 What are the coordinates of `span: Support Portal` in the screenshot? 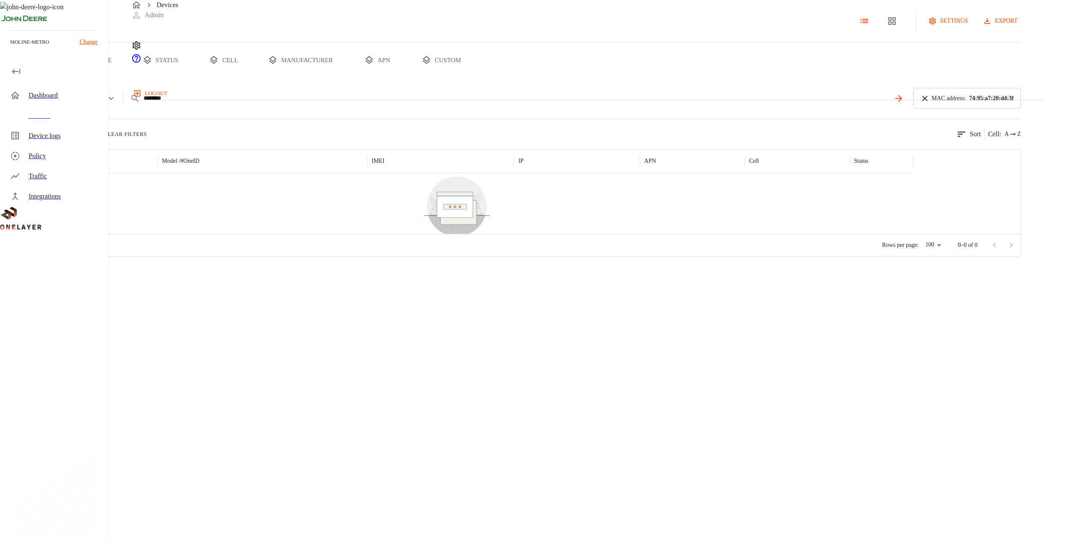 It's located at (136, 61).